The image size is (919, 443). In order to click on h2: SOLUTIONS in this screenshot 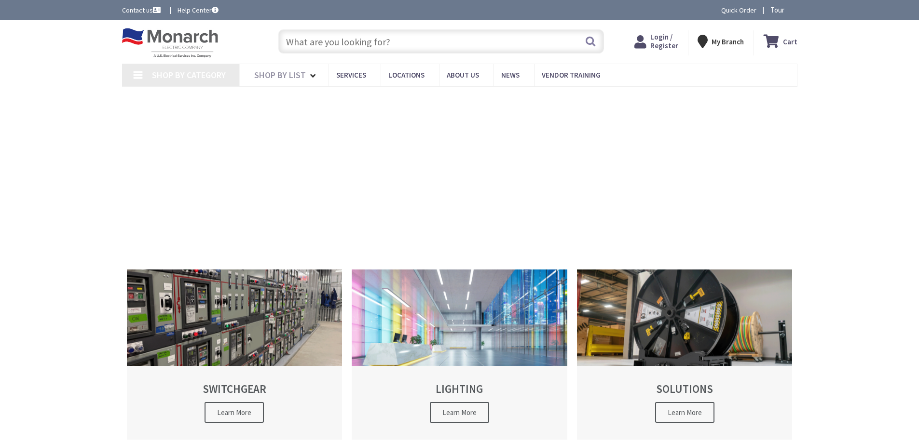, I will do `click(684, 389)`.